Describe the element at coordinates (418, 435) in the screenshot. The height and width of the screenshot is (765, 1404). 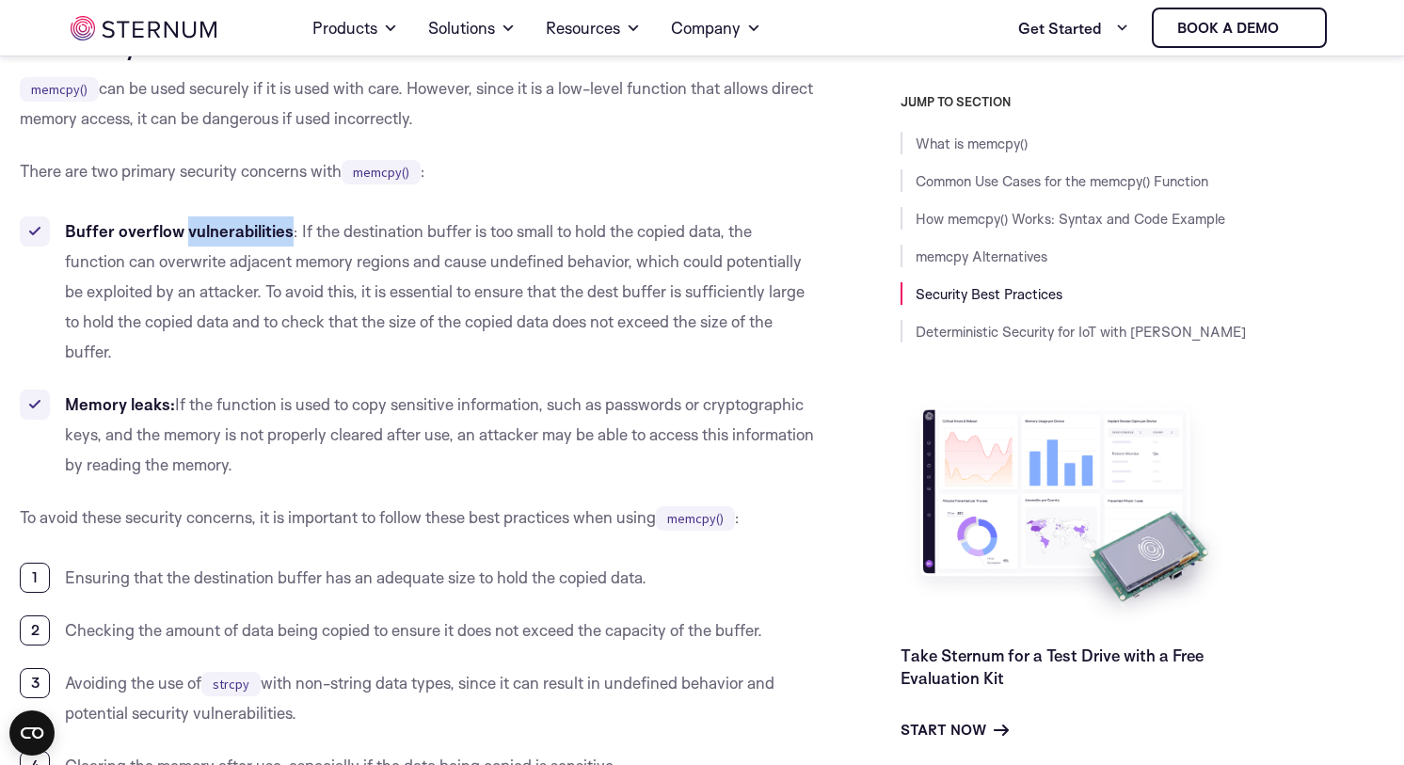
I see `li: If the function is used to copy sensitive information, such as passwords or cryptographic keys, a...` at that location.